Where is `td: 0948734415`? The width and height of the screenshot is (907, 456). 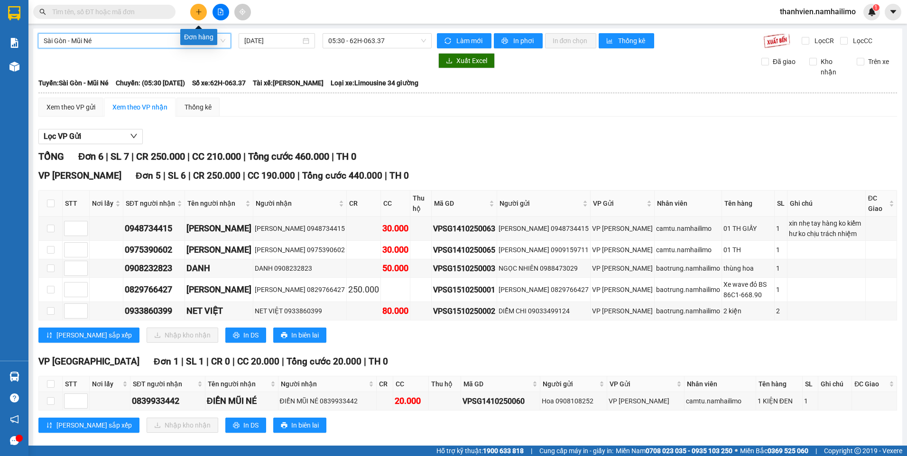 td: 0948734415 is located at coordinates (154, 229).